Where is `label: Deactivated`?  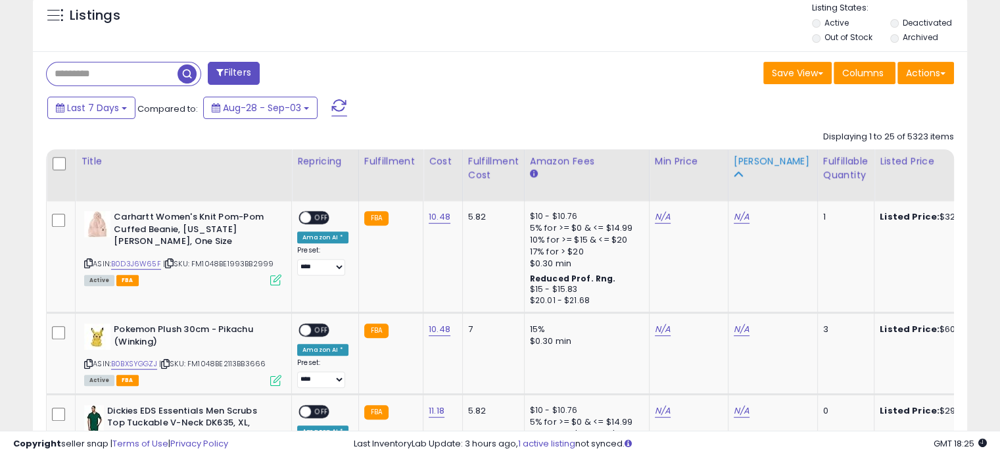 label: Deactivated is located at coordinates (927, 22).